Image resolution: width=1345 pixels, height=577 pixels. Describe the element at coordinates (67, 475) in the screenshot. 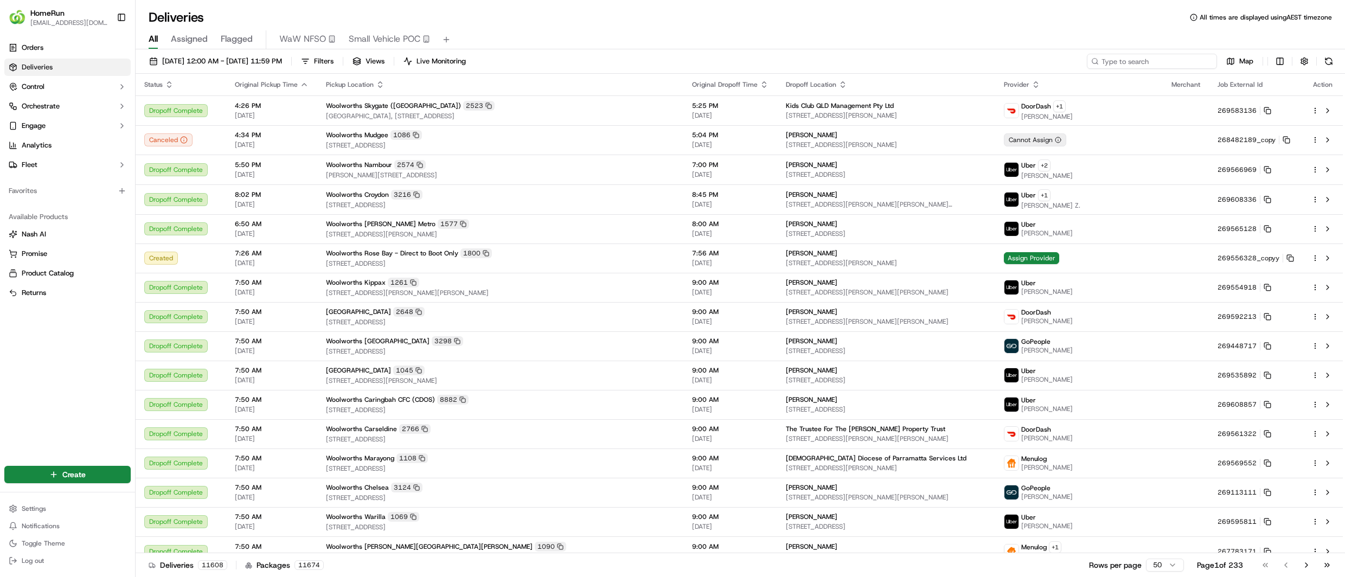

I see `button: Create` at that location.